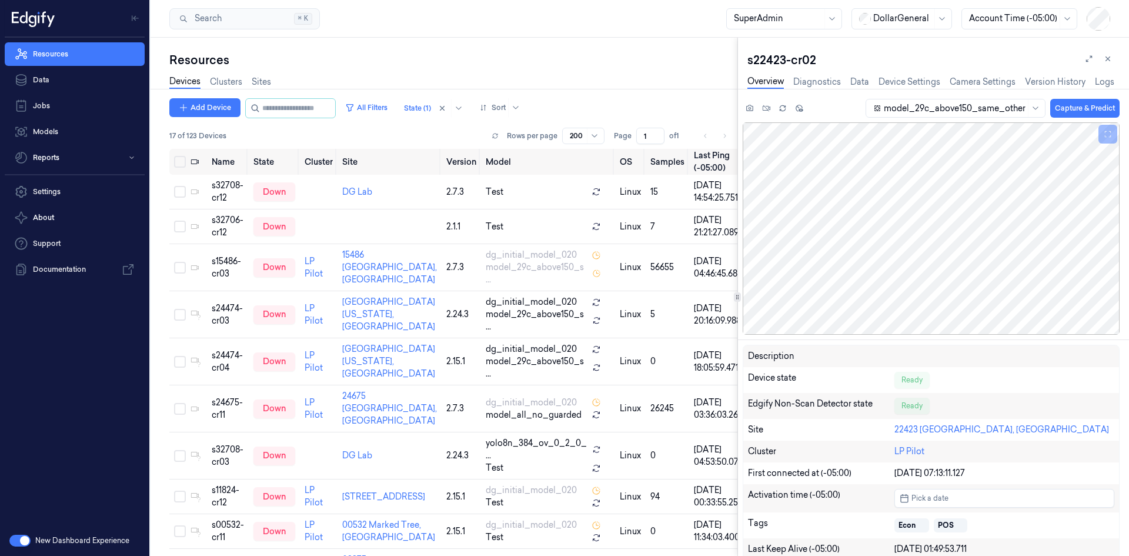 Image resolution: width=1129 pixels, height=556 pixels. I want to click on div: s32708-cr12, so click(228, 192).